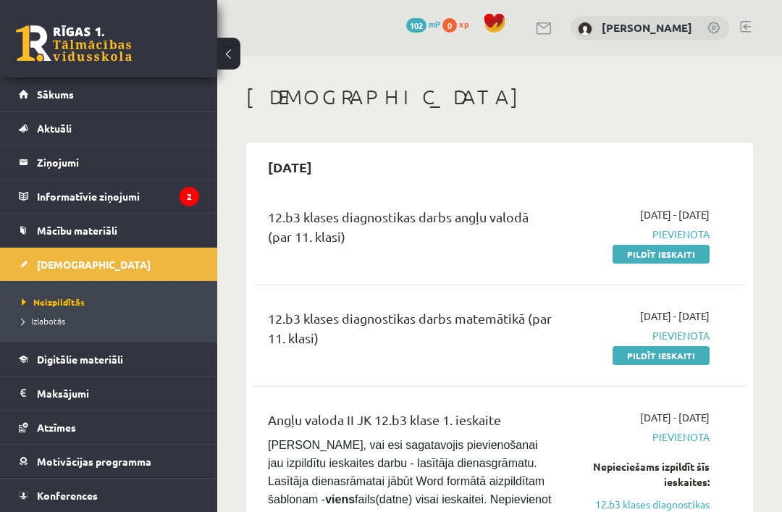  What do you see at coordinates (109, 128) in the screenshot?
I see `a: Aktuāli` at bounding box center [109, 128].